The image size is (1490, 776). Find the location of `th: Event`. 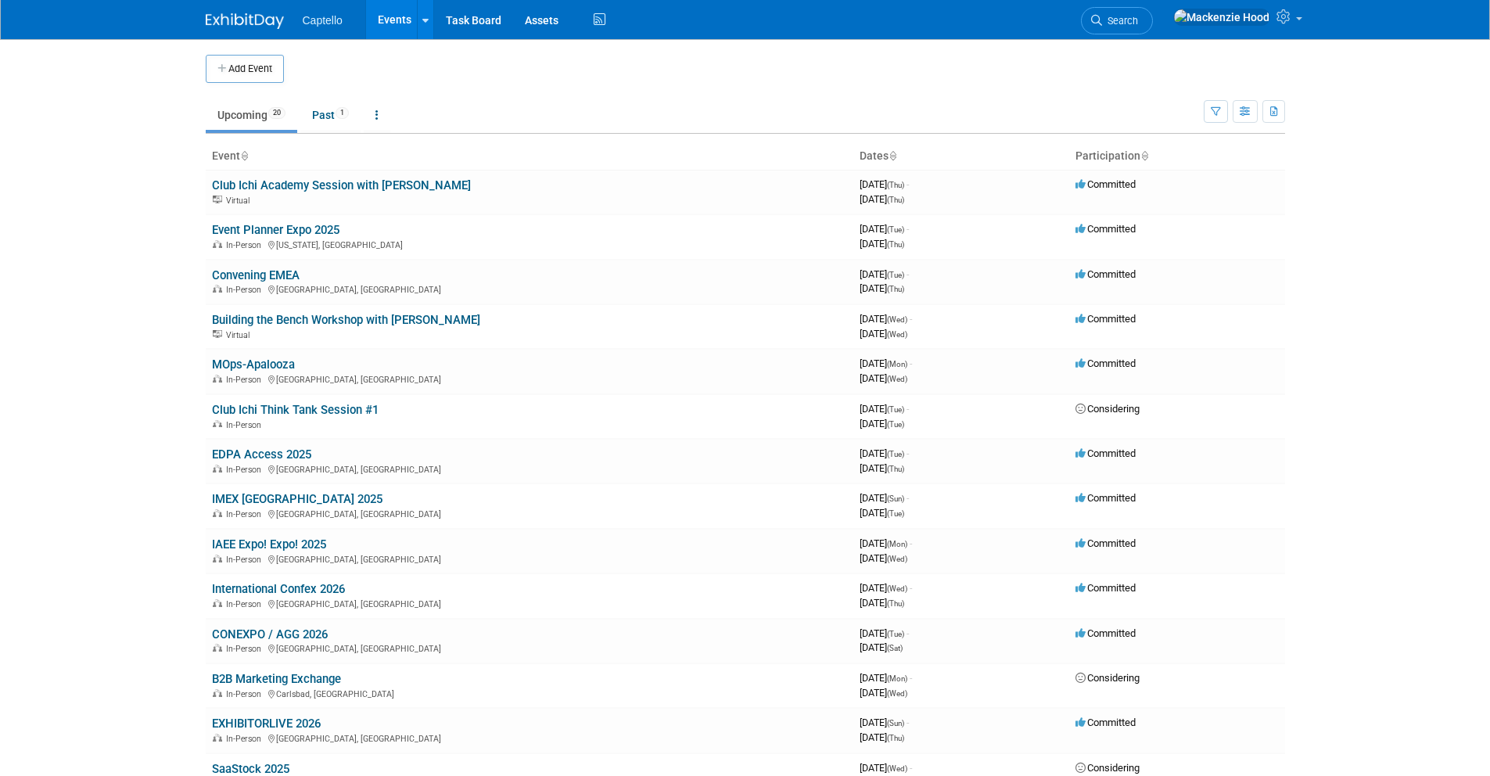

th: Event is located at coordinates (529, 156).